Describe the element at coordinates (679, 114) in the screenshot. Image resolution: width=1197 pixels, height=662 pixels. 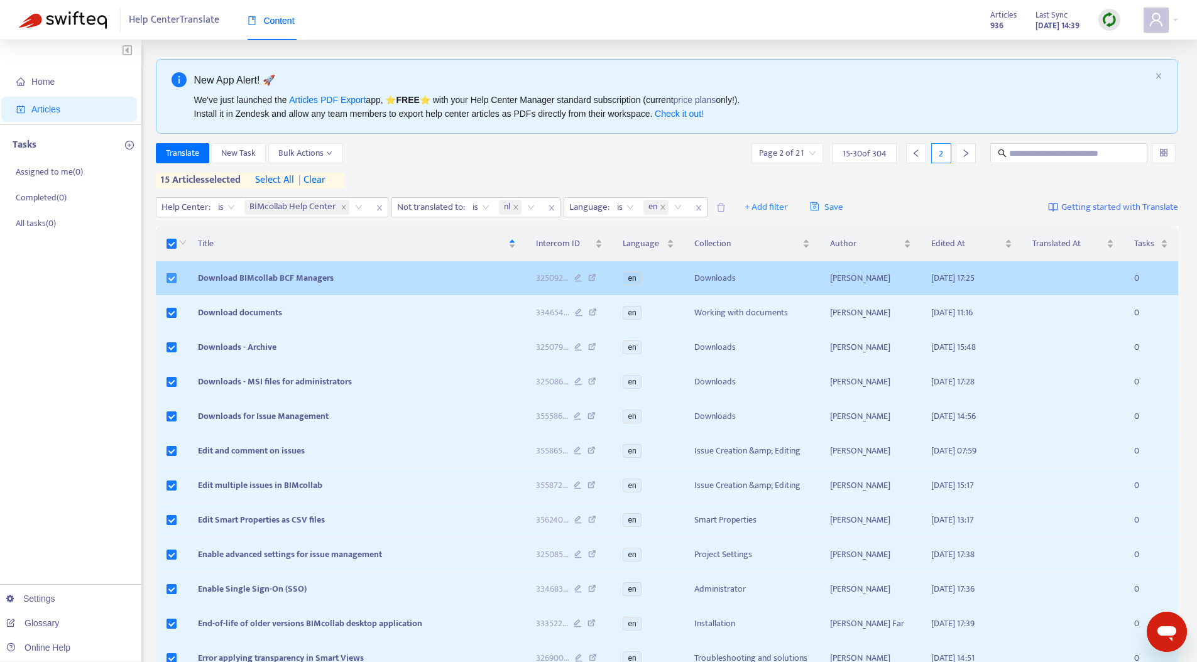
I see `a: Check it out!` at that location.